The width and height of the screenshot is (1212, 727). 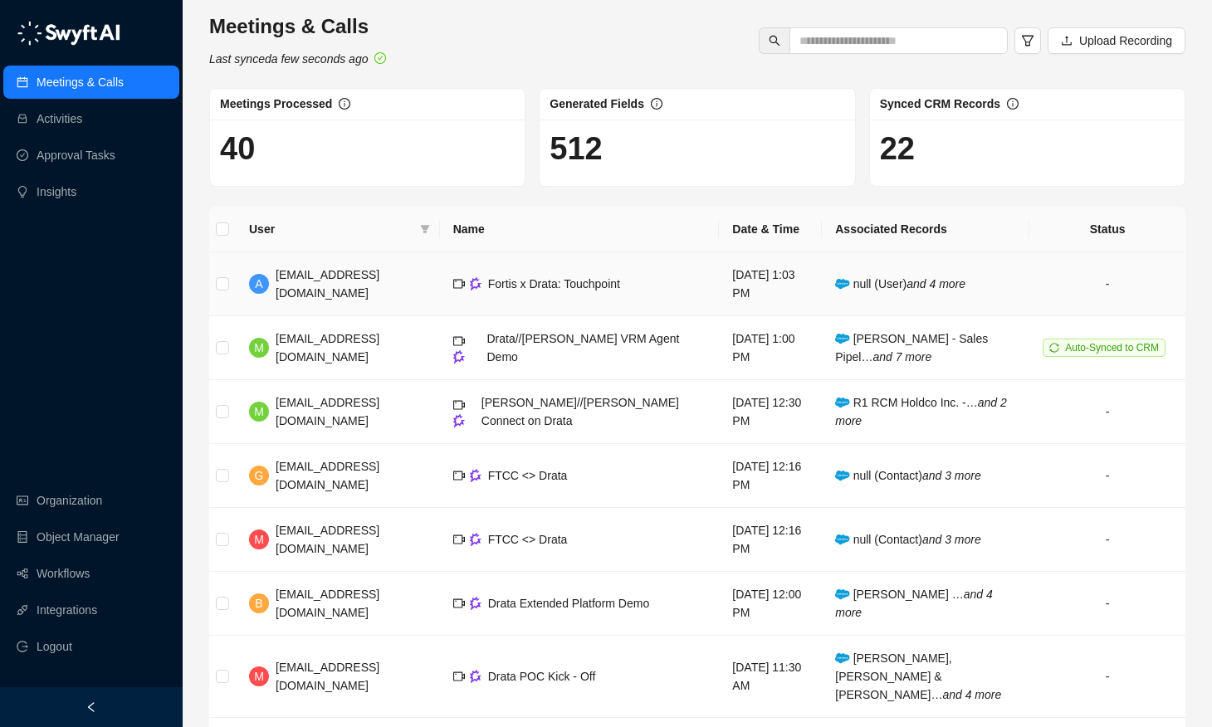 I want to click on span: Synced CRM Records, so click(x=940, y=104).